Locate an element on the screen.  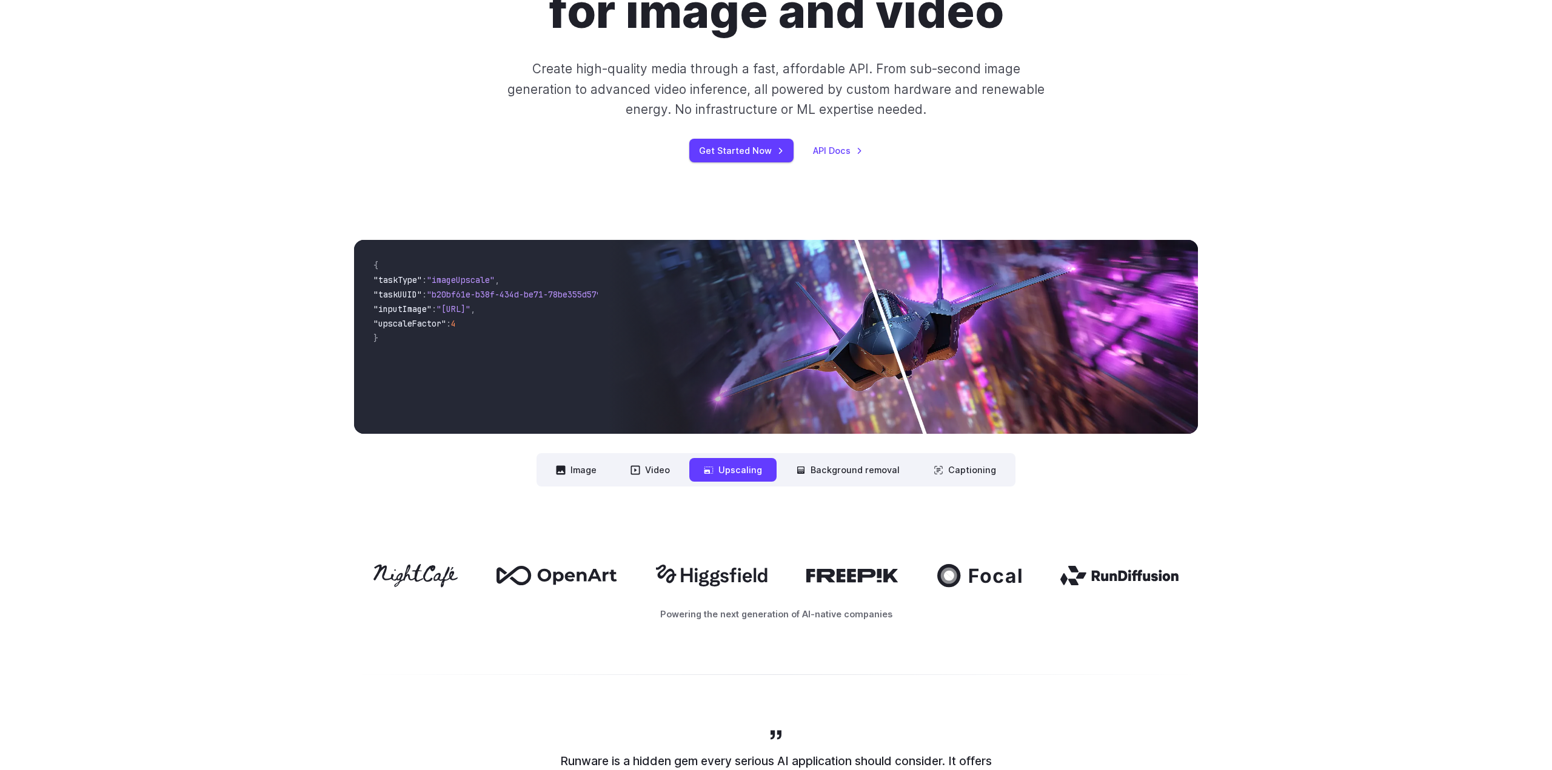
p: Powering the next generation of AI-native companies is located at coordinates (776, 614).